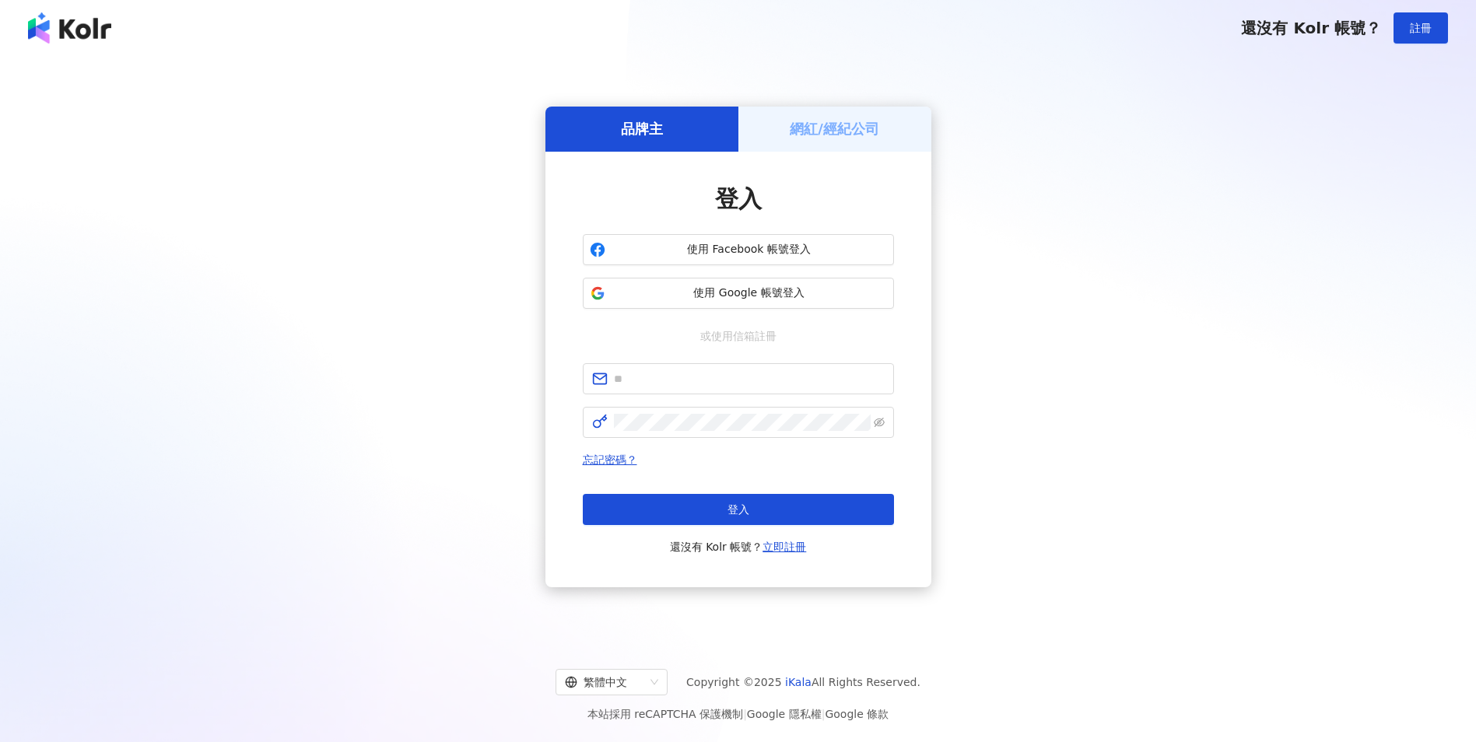 This screenshot has height=742, width=1476. What do you see at coordinates (856, 714) in the screenshot?
I see `a: Google 條款` at bounding box center [856, 714].